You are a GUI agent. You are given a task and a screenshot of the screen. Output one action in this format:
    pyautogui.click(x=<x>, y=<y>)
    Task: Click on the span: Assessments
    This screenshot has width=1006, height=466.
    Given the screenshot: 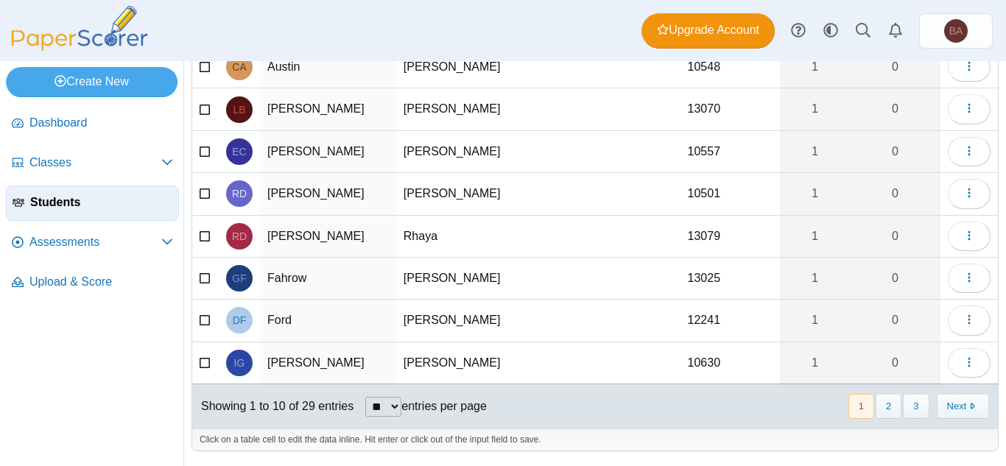 What is the action you would take?
    pyautogui.click(x=95, y=242)
    